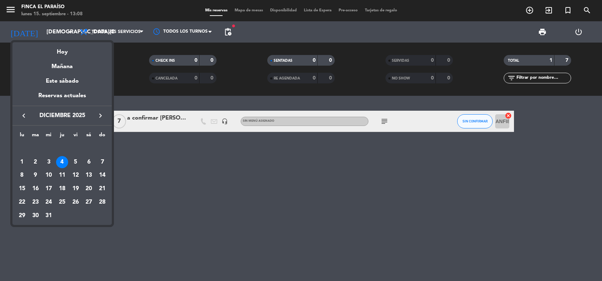  What do you see at coordinates (76, 189) in the screenshot?
I see `td: 19 de diciembre de 2025` at bounding box center [76, 189].